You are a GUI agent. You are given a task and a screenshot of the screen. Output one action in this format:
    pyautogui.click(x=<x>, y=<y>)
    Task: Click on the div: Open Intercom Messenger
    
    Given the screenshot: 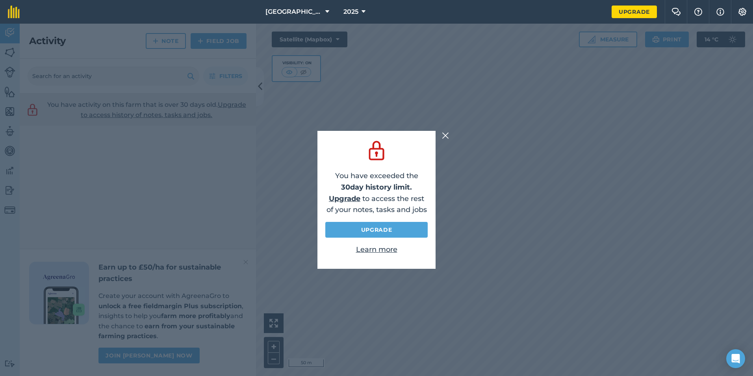 What is the action you would take?
    pyautogui.click(x=735, y=358)
    